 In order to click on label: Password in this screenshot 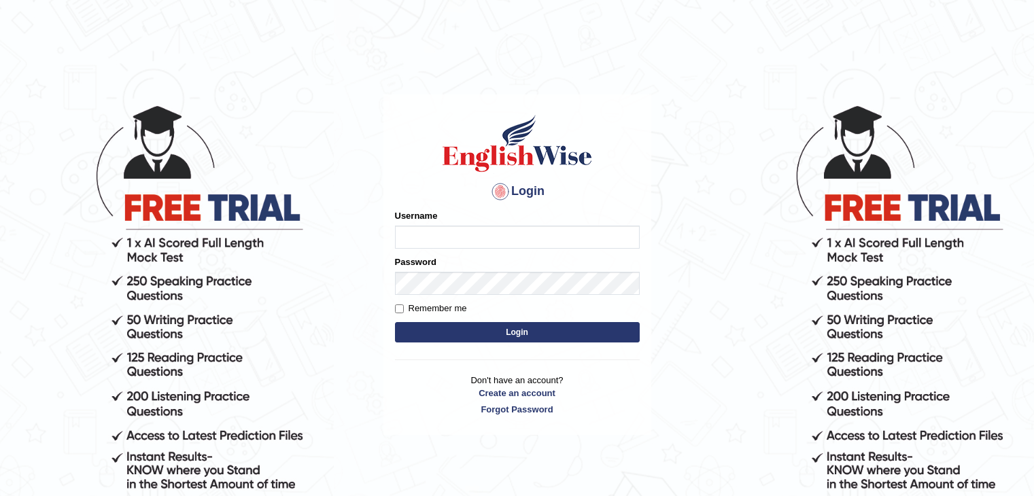, I will do `click(415, 262)`.